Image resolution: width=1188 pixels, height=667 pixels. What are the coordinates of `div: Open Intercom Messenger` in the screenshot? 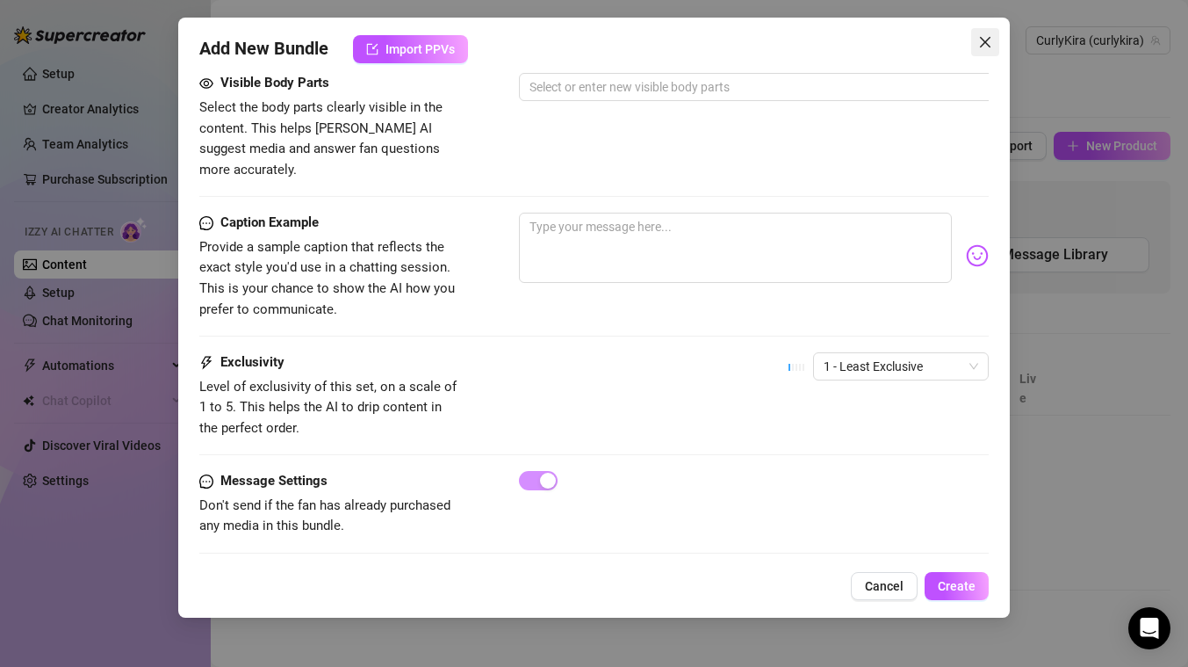 It's located at (1150, 628).